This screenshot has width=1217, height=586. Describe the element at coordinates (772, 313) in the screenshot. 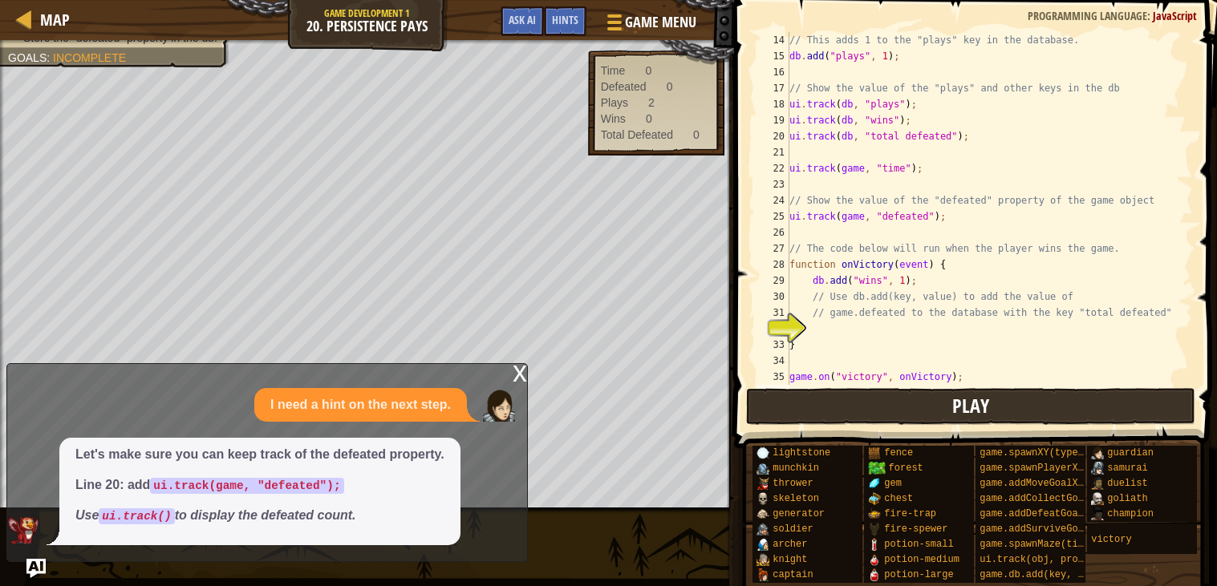

I see `div: 31` at that location.